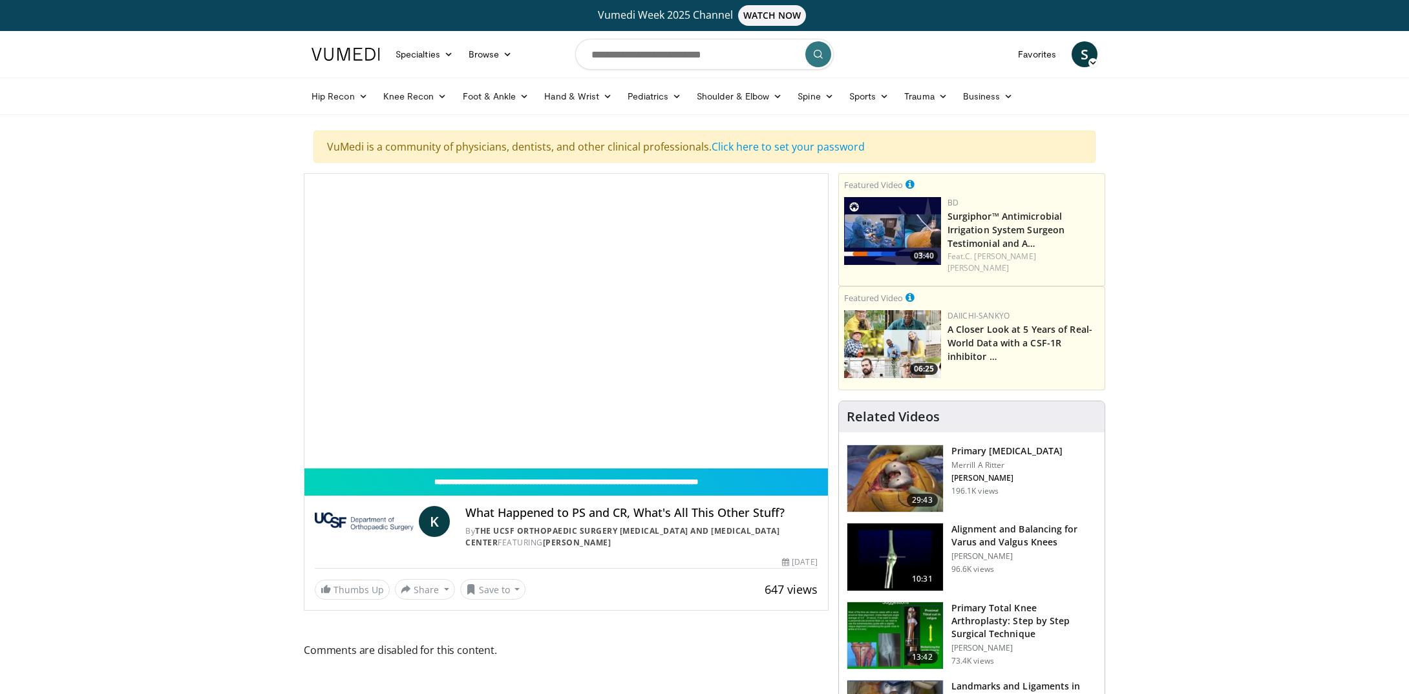 This screenshot has width=1409, height=694. What do you see at coordinates (895, 479) in the screenshot?
I see `img: 297061_3.png.150x105_q85_crop-smart_upscale.jpg` at bounding box center [895, 479].